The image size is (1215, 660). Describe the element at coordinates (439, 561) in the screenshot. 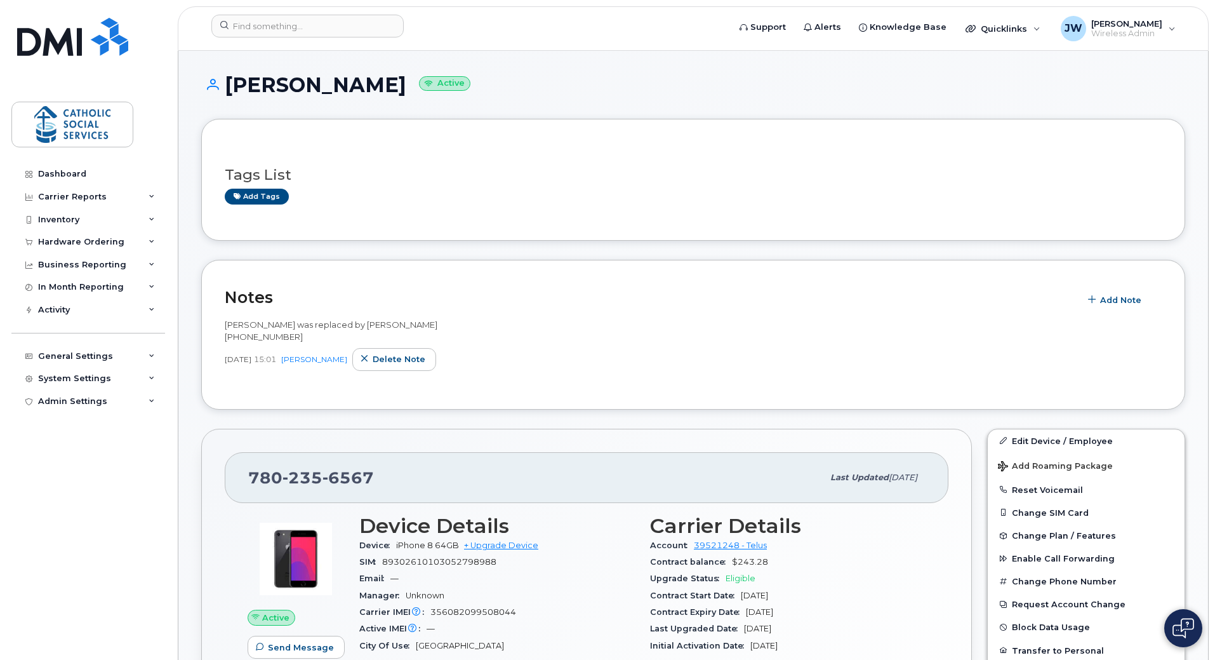

I see `span: 89302610103052798988` at that location.